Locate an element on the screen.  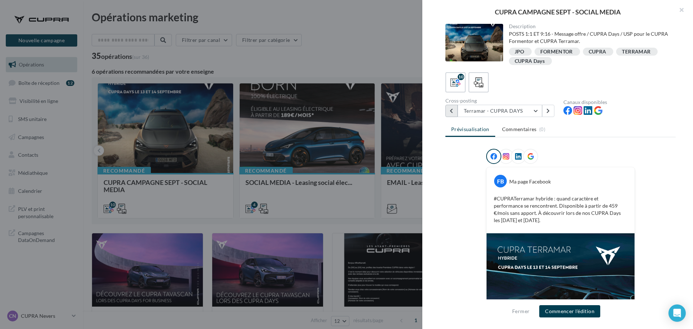
div: Cross-posting is located at coordinates (501, 101).